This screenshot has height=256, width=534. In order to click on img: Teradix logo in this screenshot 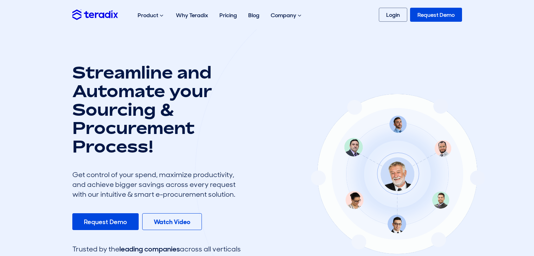, I will do `click(95, 14)`.